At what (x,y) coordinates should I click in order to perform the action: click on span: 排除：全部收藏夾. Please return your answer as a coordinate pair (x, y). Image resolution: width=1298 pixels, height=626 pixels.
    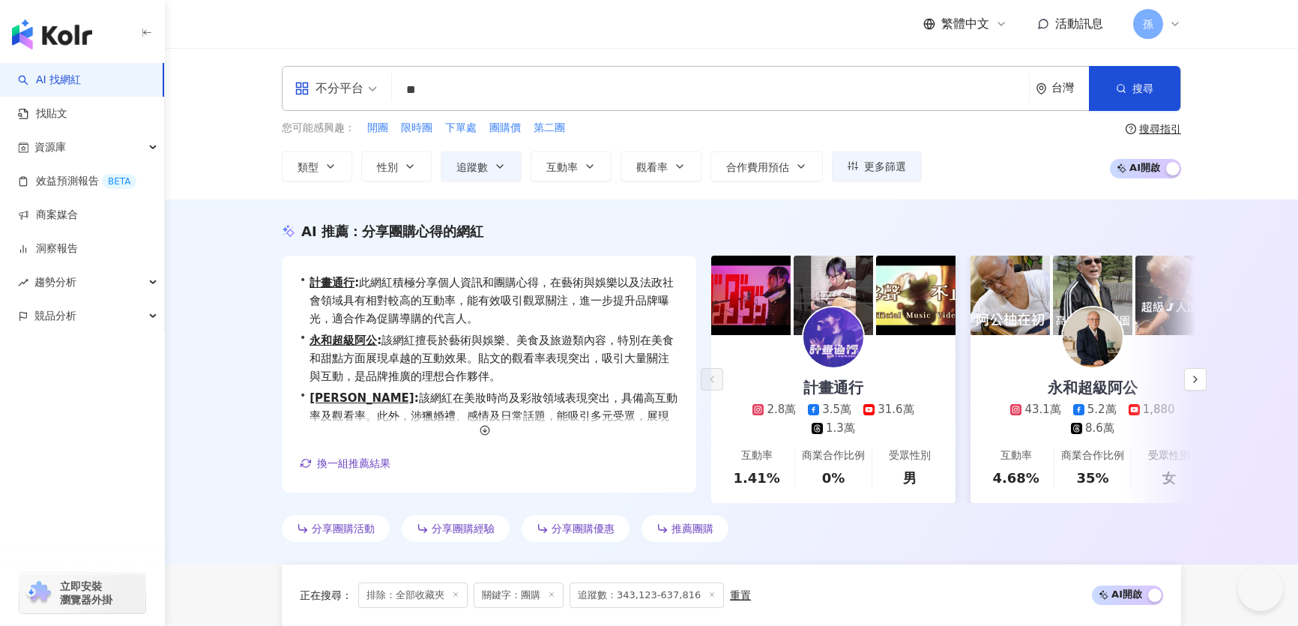
    Looking at the image, I should click on (413, 595).